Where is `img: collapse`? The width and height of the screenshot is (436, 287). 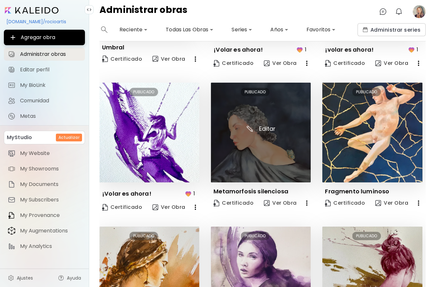
img: collapse is located at coordinates (89, 10).